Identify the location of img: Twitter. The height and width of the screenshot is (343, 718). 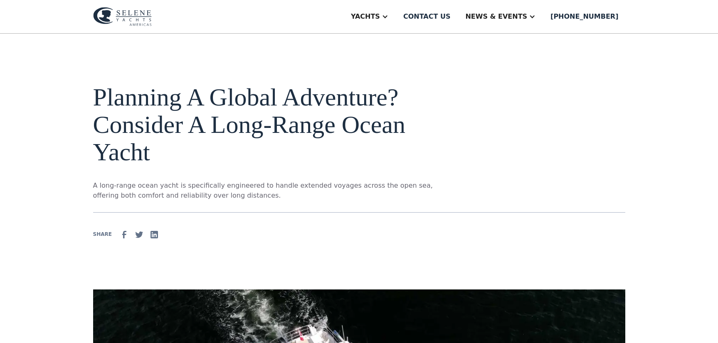
(139, 235).